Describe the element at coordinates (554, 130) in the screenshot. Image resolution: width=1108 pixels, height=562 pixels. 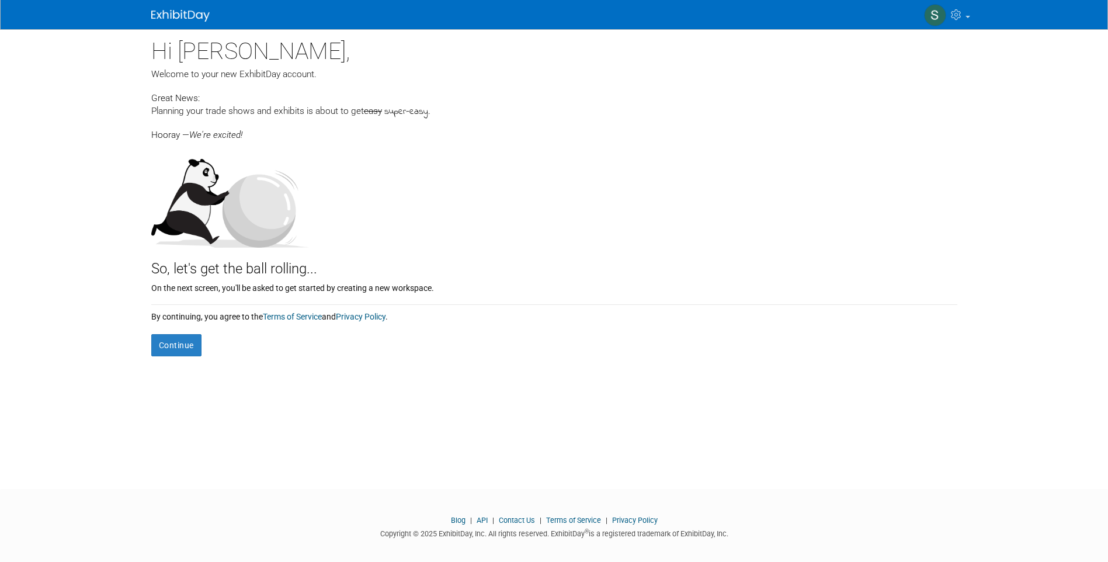
I see `div: Hooray —` at that location.